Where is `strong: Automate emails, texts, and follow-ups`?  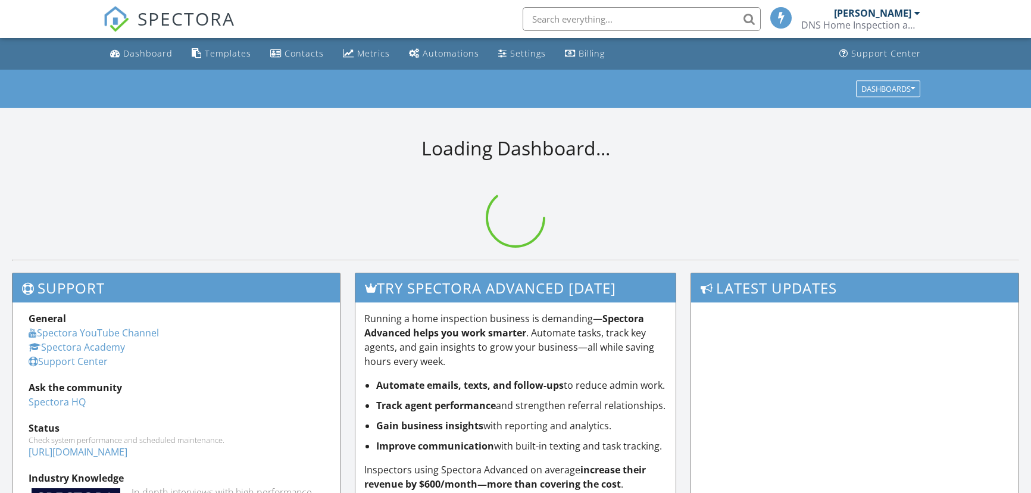
strong: Automate emails, texts, and follow-ups is located at coordinates (470, 385).